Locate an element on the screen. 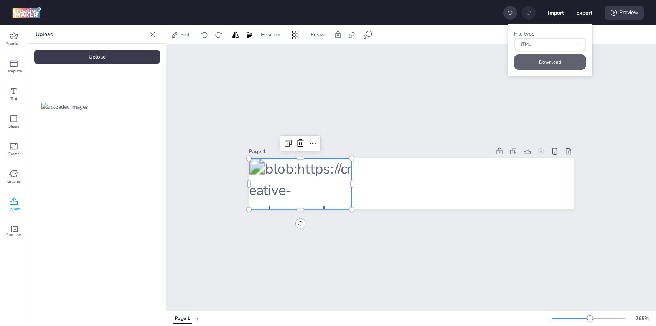 The width and height of the screenshot is (656, 326). img: uploaded images is located at coordinates (65, 107).